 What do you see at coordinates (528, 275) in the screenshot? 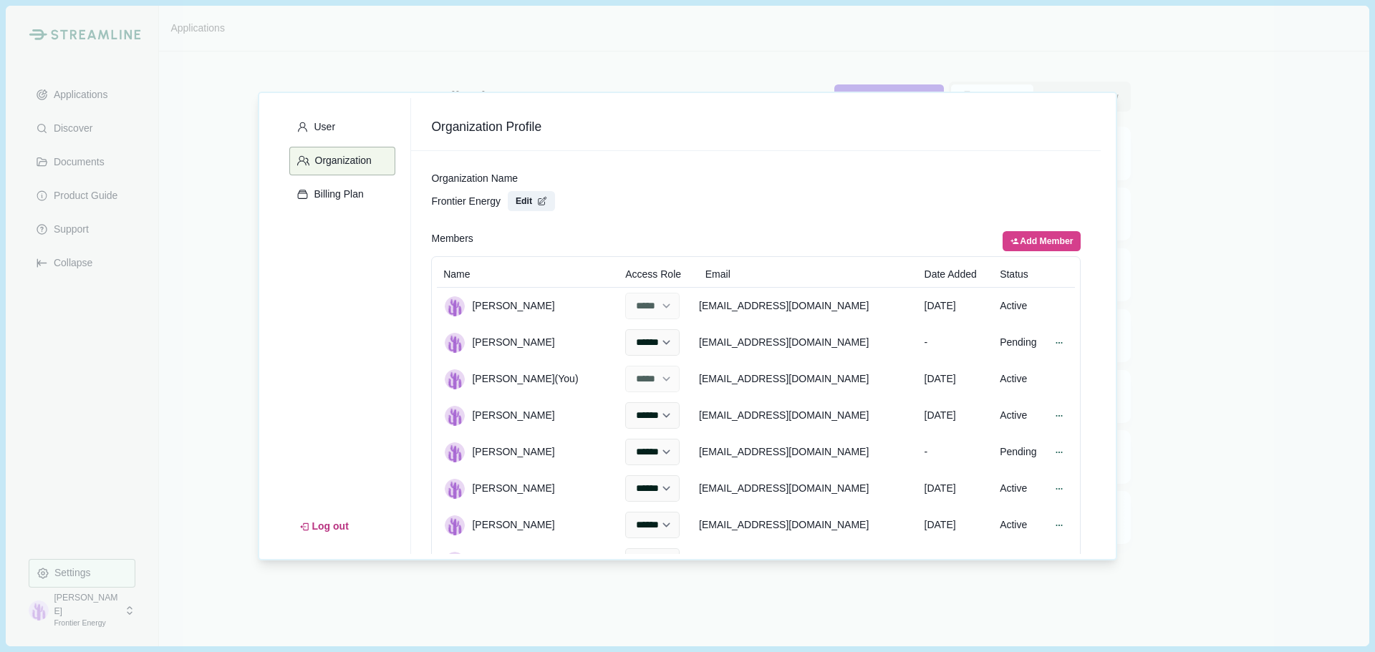
I see `th: Name` at bounding box center [528, 275].